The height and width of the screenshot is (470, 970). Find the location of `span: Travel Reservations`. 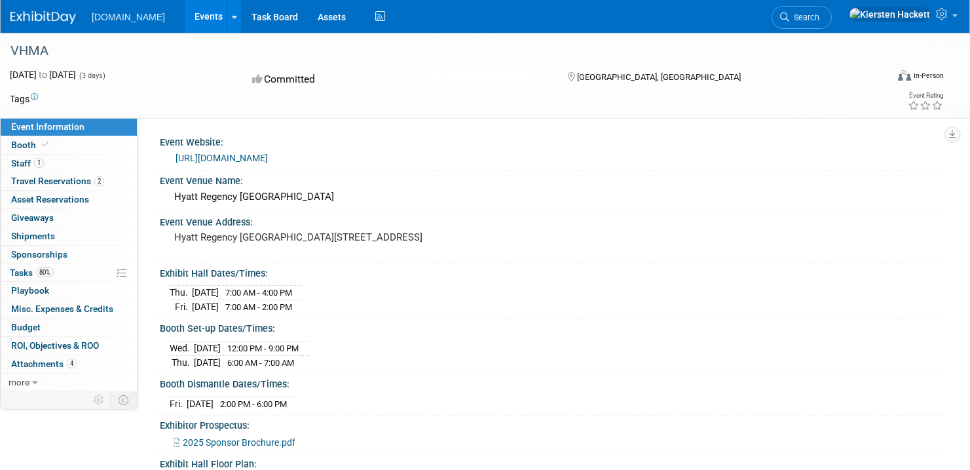

span: Travel Reservations is located at coordinates (58, 181).